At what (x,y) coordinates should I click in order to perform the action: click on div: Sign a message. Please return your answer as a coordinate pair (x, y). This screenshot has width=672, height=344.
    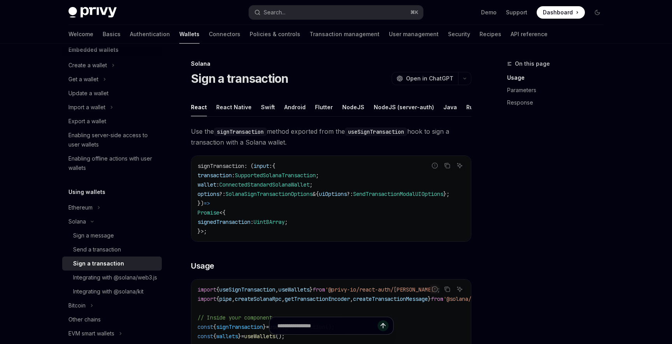
    Looking at the image, I should click on (93, 236).